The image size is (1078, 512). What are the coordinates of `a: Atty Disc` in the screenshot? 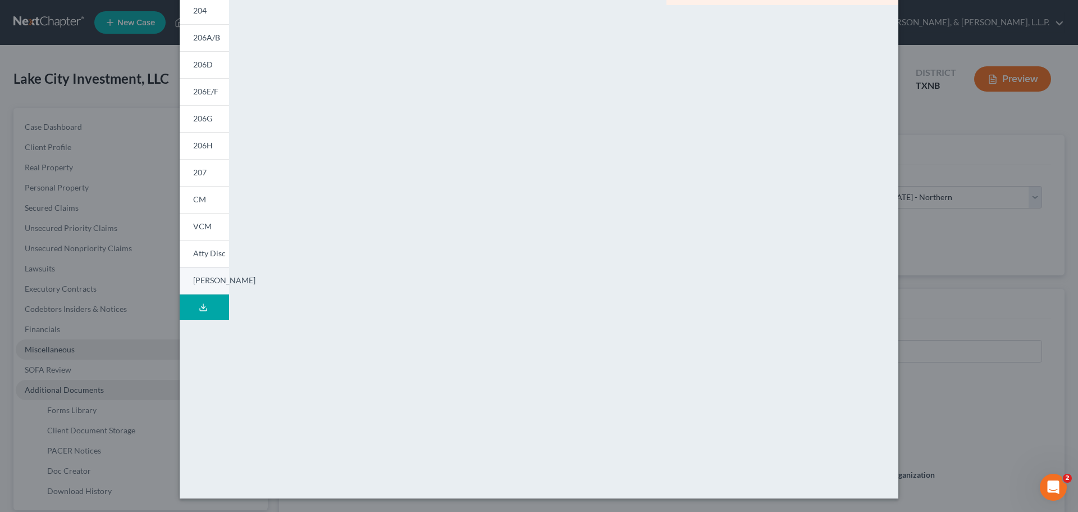 It's located at (204, 253).